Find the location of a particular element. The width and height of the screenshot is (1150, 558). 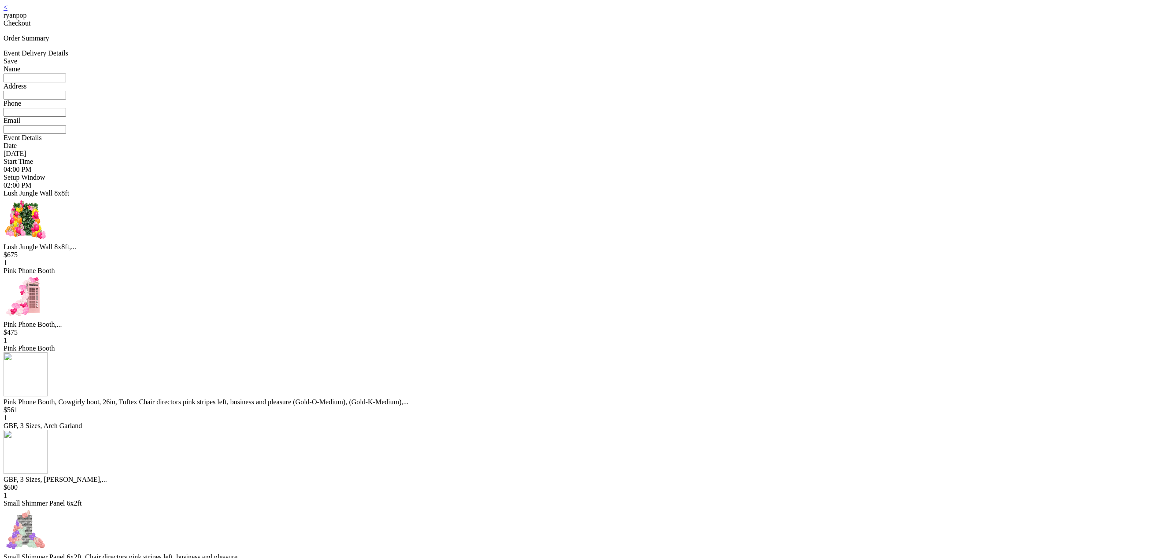

div: ryanpop is located at coordinates (575, 15).